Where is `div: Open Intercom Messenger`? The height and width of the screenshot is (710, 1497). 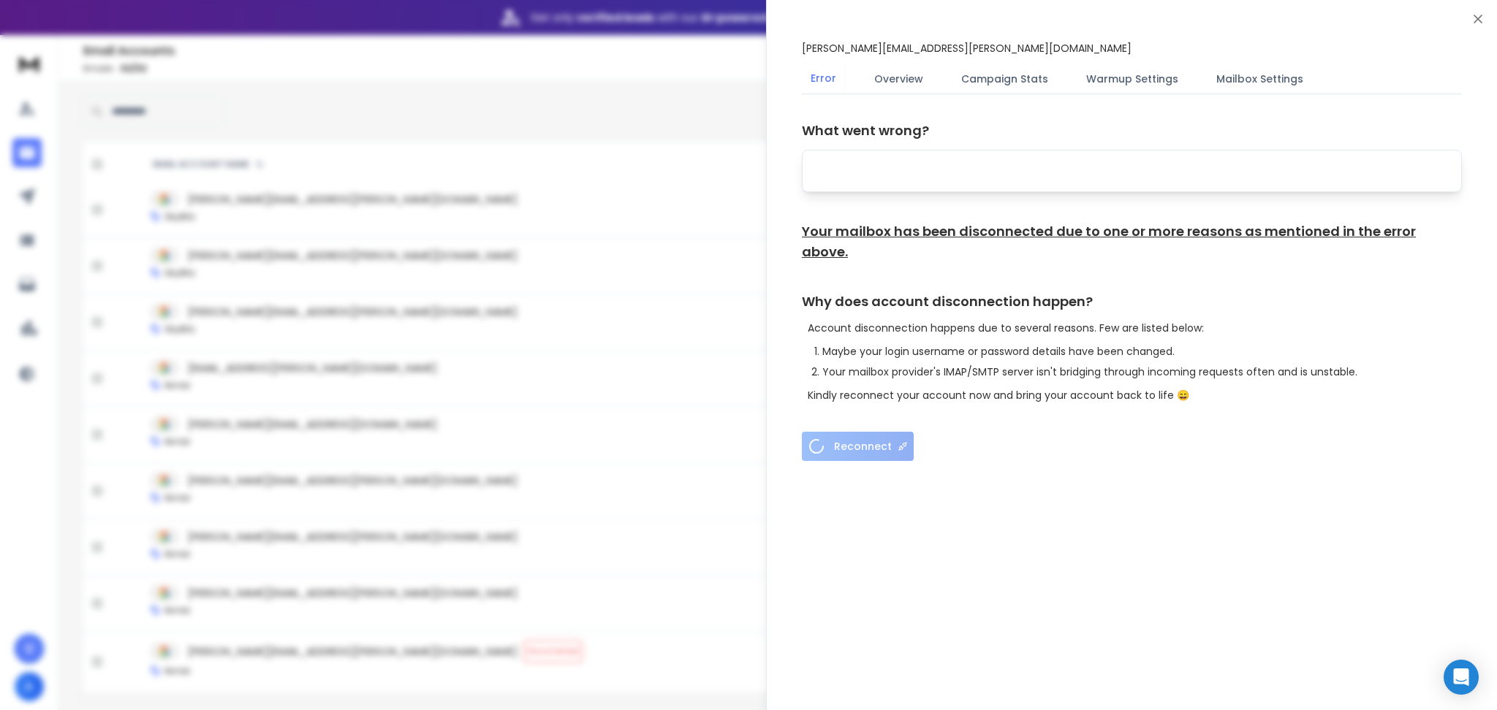
div: Open Intercom Messenger is located at coordinates (1461, 678).